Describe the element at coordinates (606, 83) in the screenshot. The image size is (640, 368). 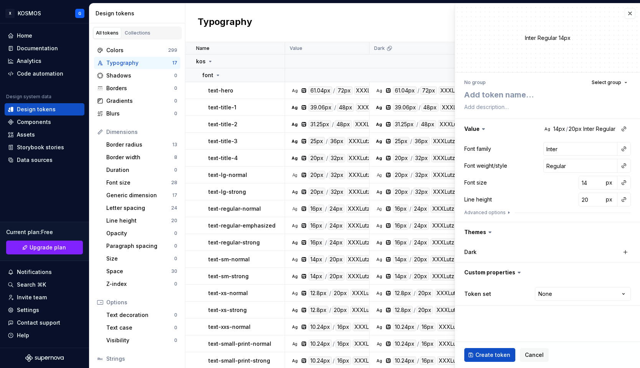
I see `span: Select group` at that location.